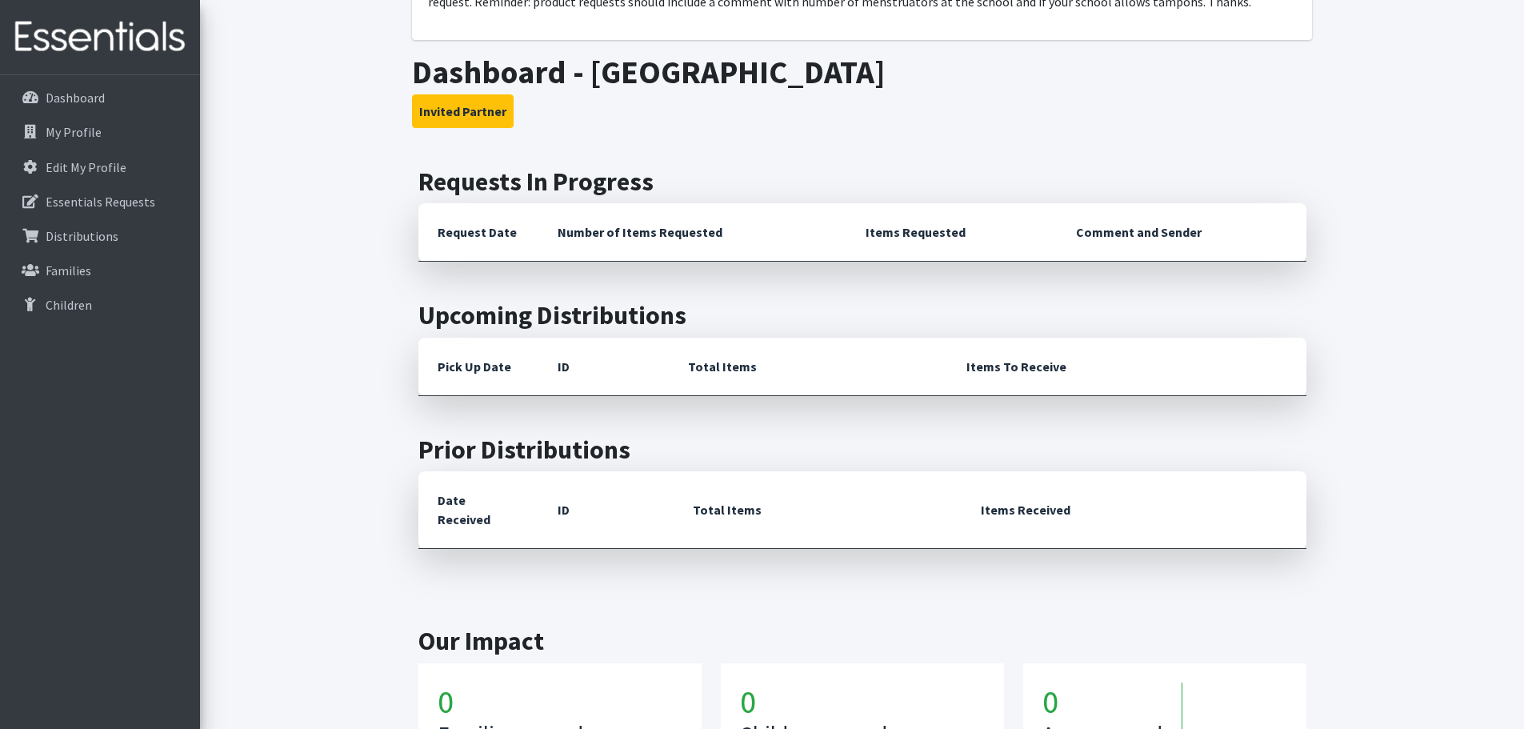 The width and height of the screenshot is (1524, 729). I want to click on a: Dashboard, so click(100, 98).